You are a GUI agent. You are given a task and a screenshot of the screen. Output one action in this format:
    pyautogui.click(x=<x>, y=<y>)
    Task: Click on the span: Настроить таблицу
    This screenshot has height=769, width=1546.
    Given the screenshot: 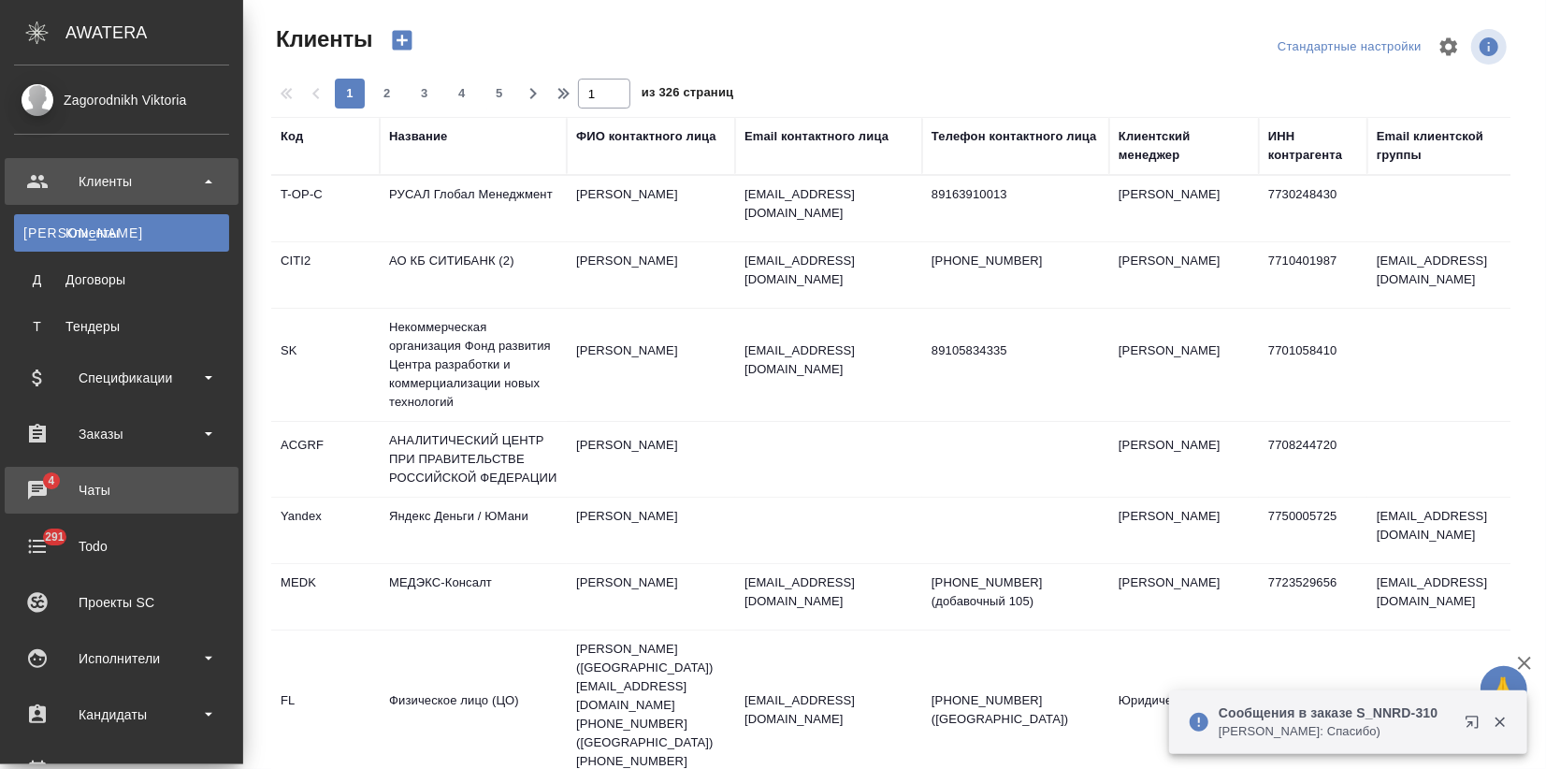 What is the action you would take?
    pyautogui.click(x=1449, y=47)
    